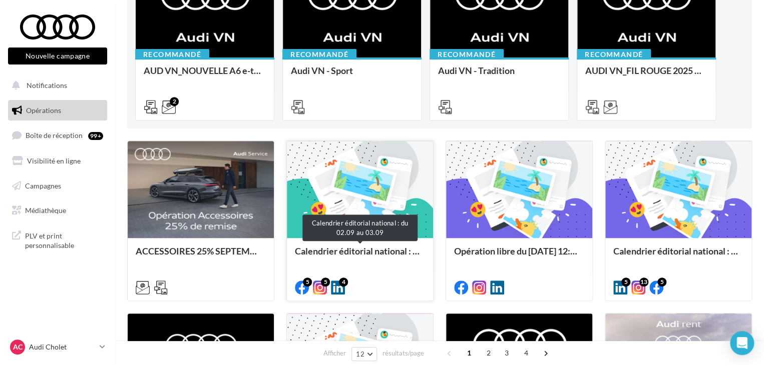 This screenshot has height=365, width=764. What do you see at coordinates (62, 347) in the screenshot?
I see `p: Audi Cholet` at bounding box center [62, 347].